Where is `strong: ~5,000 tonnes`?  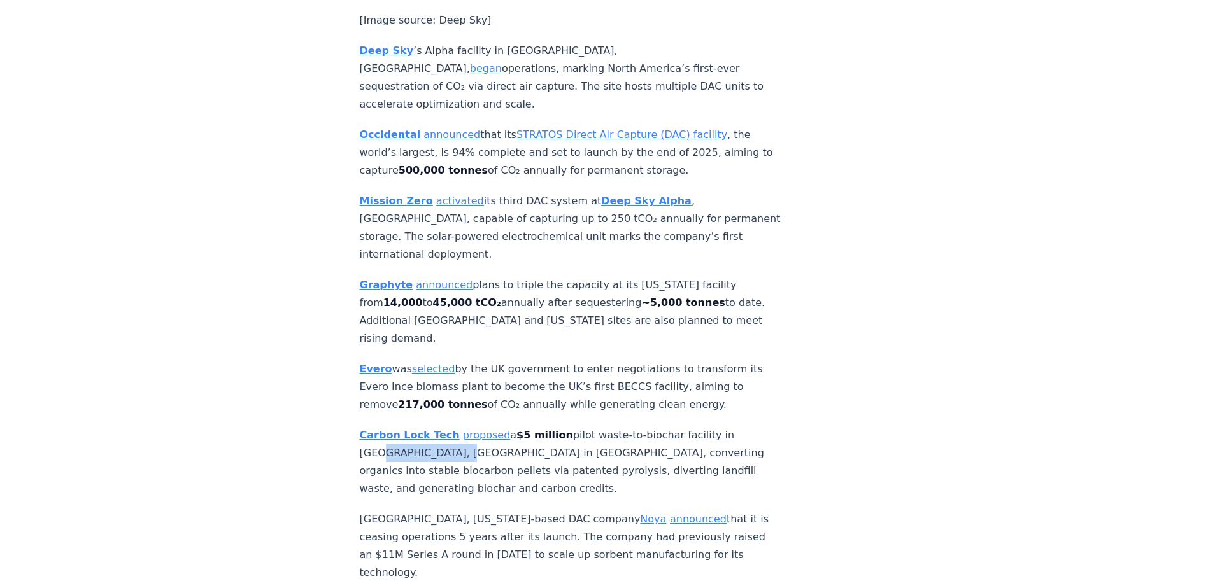 strong: ~5,000 tonnes is located at coordinates (683, 302).